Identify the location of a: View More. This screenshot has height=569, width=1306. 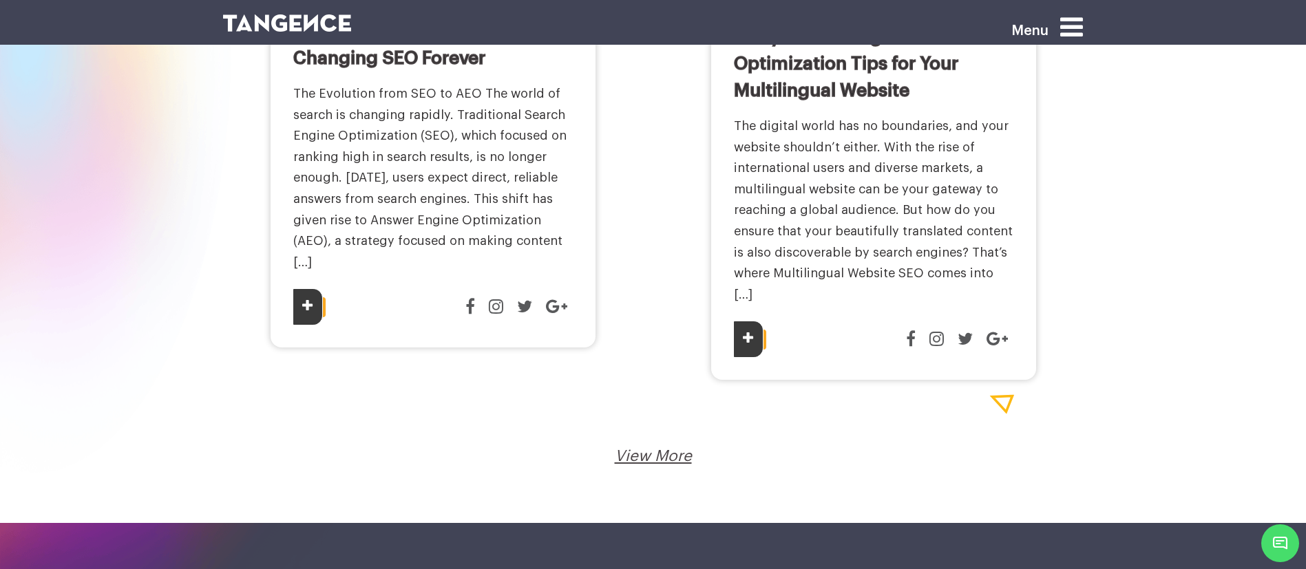
(653, 456).